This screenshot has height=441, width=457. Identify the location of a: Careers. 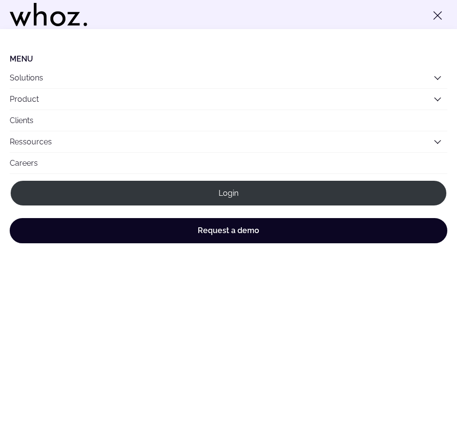
(228, 163).